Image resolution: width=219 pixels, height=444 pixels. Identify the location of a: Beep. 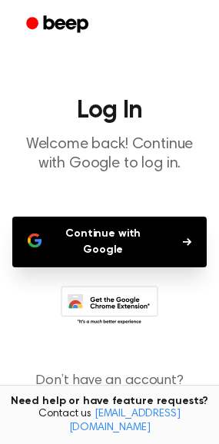
(58, 25).